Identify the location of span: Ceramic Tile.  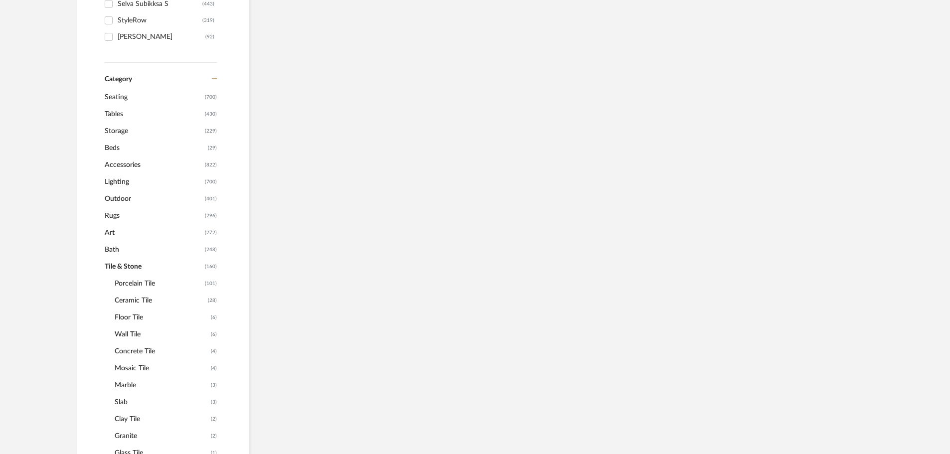
(160, 301).